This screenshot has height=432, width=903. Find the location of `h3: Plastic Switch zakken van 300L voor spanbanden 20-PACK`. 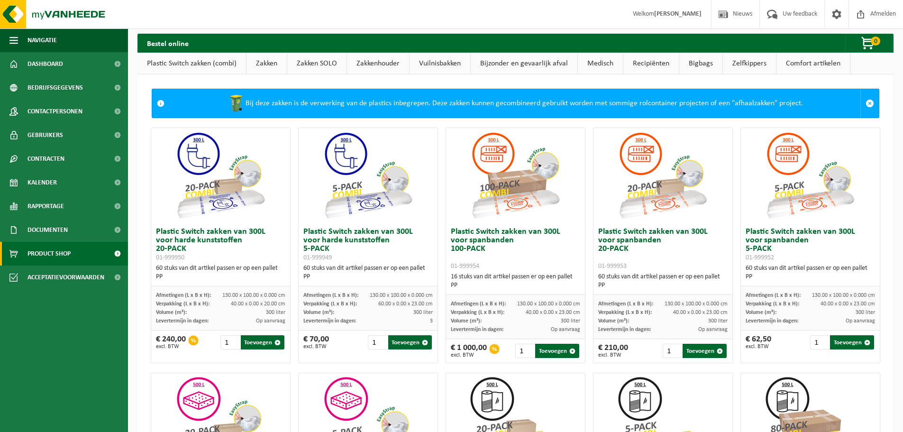

h3: Plastic Switch zakken van 300L voor spanbanden 20-PACK is located at coordinates (663, 249).